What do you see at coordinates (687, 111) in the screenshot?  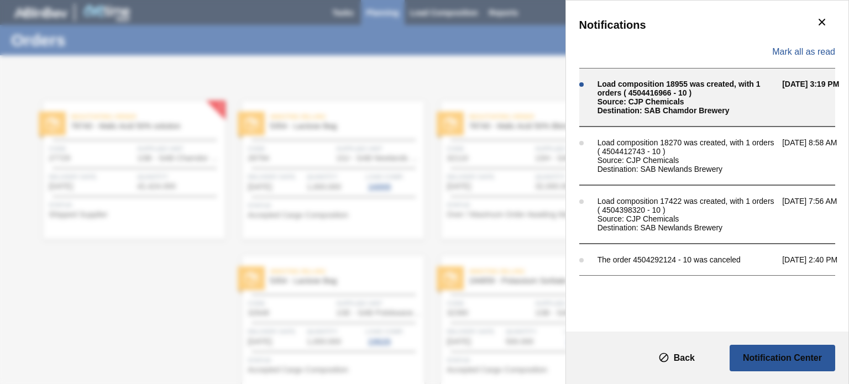 I see `div: Destination: SAB Chamdor Brewery` at bounding box center [687, 111].